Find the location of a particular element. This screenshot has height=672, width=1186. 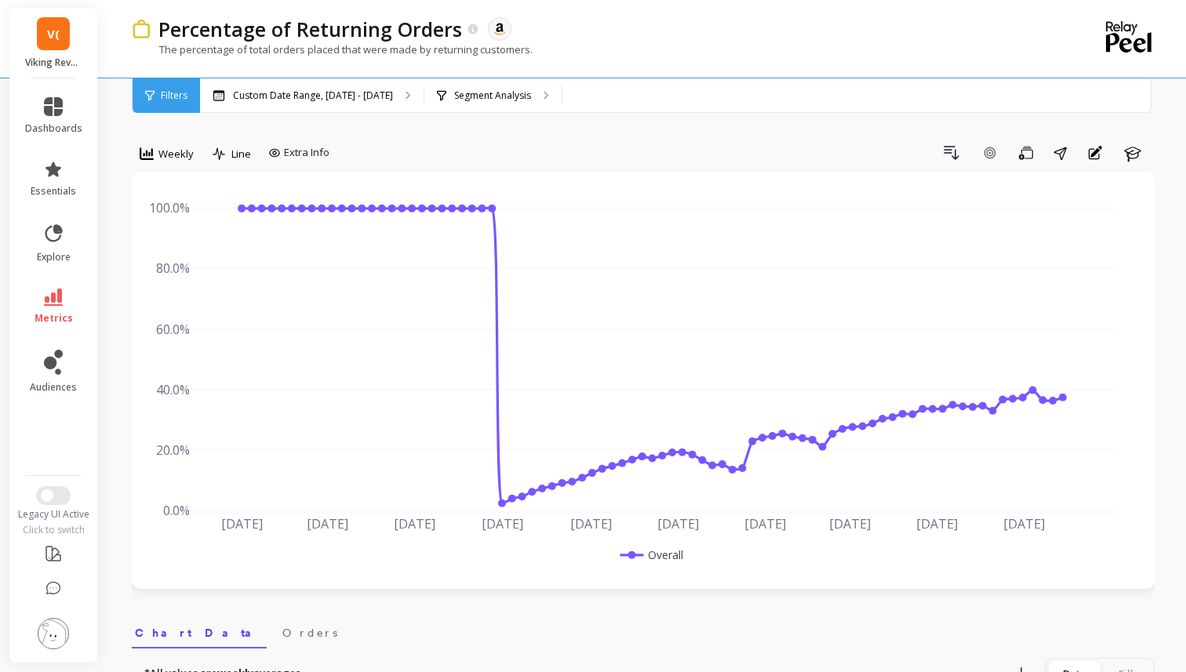

span: metrics is located at coordinates (53, 319).